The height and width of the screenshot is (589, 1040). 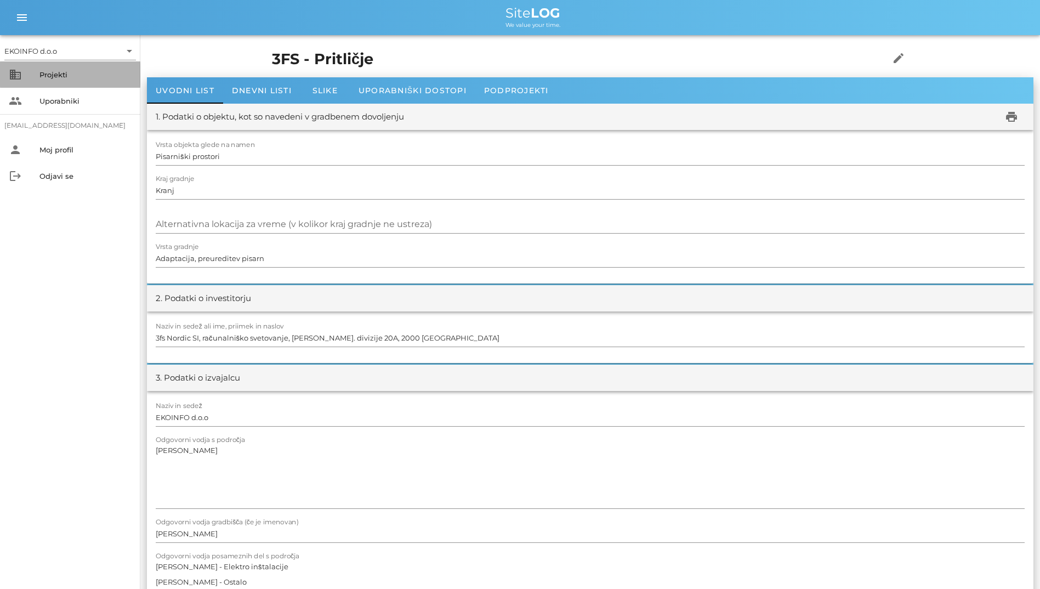 I want to click on label: Naziv in sedež, so click(x=179, y=406).